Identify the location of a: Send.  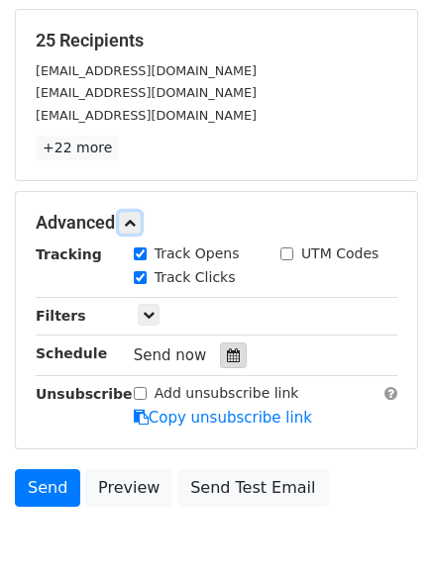
(48, 488).